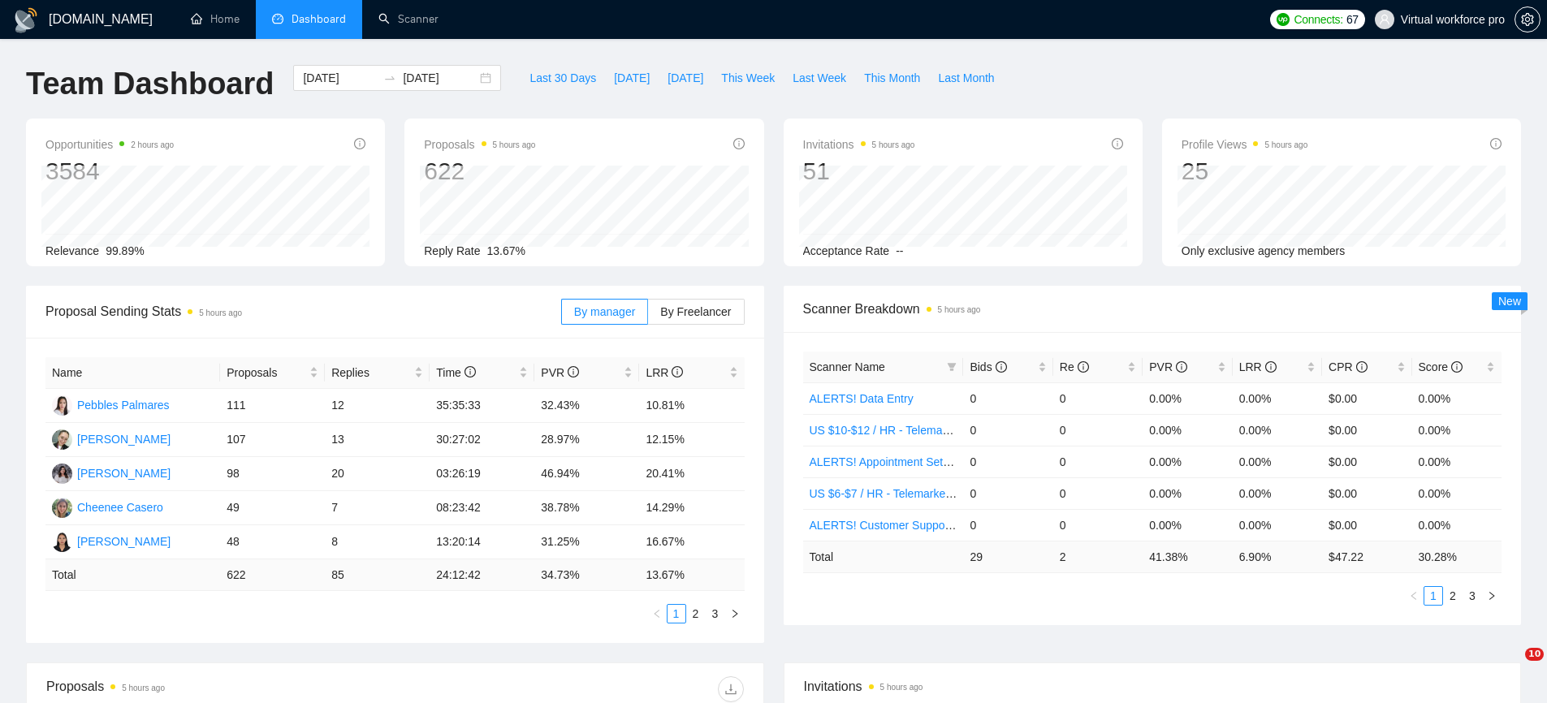 This screenshot has width=1547, height=703. Describe the element at coordinates (1098, 556) in the screenshot. I see `td: 2` at that location.